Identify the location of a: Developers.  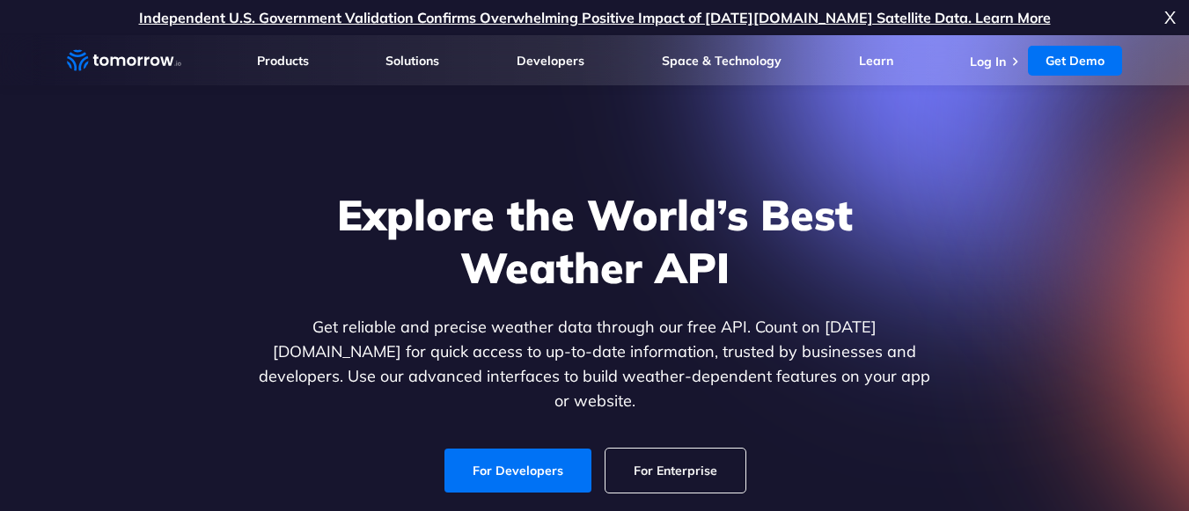
(550, 61).